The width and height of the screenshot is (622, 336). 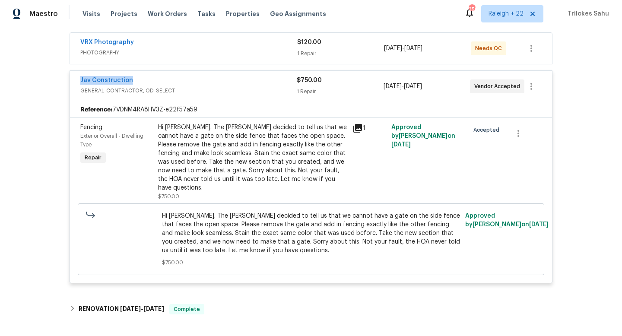 I want to click on h6: RENOVATION, so click(x=121, y=309).